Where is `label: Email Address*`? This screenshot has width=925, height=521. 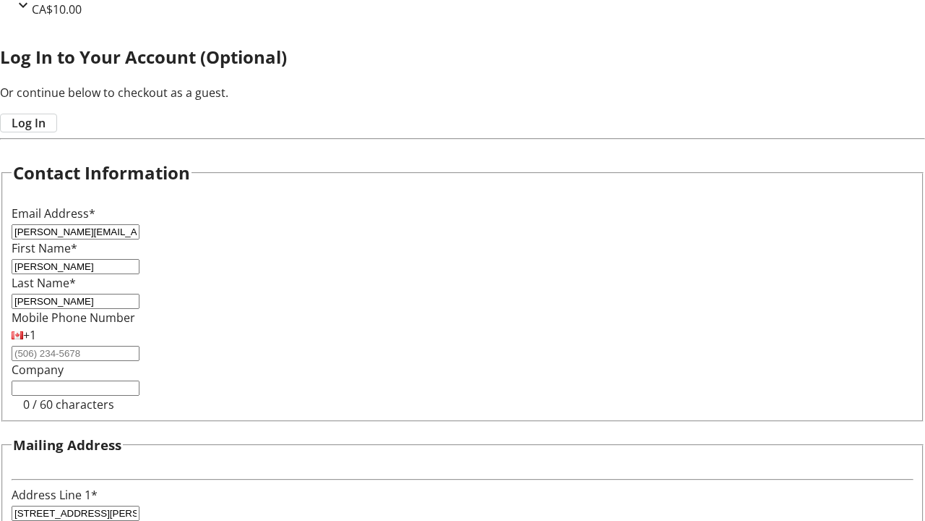 label: Email Address* is located at coordinates (54, 213).